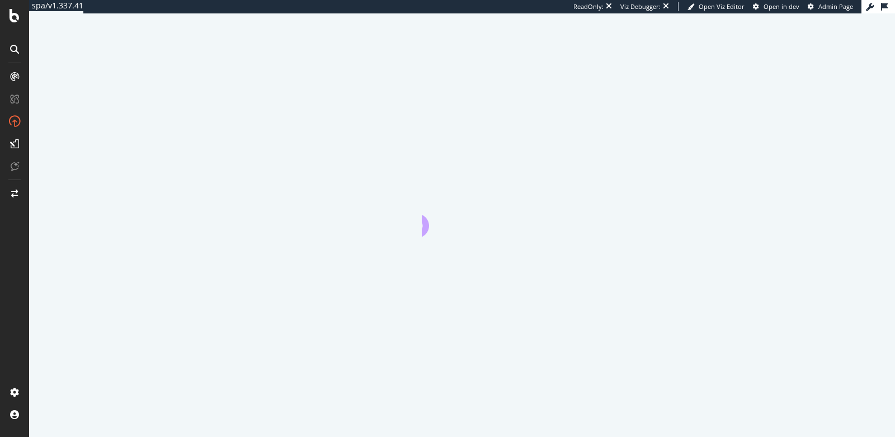  I want to click on div: Viz Debugger:, so click(641, 7).